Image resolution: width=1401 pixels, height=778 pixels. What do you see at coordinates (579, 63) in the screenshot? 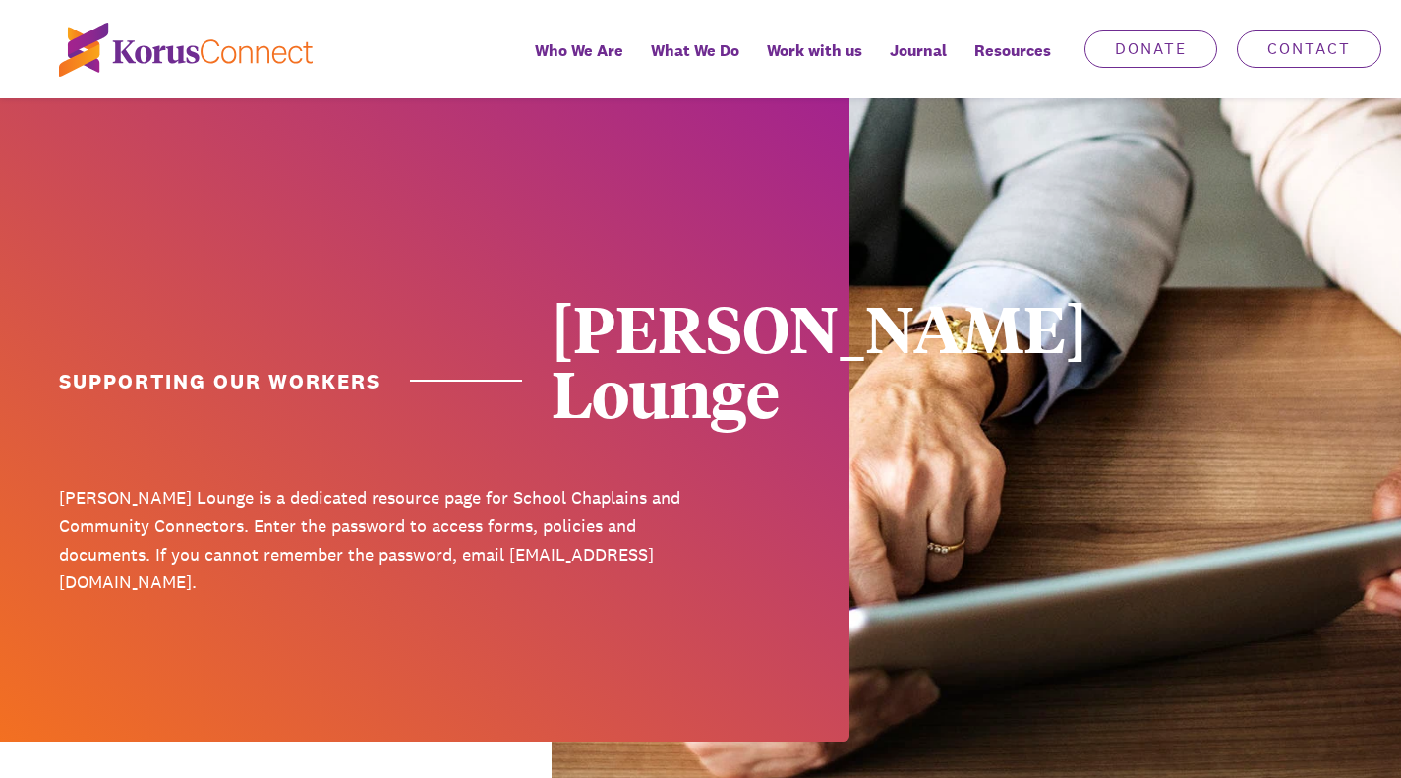
I see `a: Who We Are` at bounding box center [579, 63].